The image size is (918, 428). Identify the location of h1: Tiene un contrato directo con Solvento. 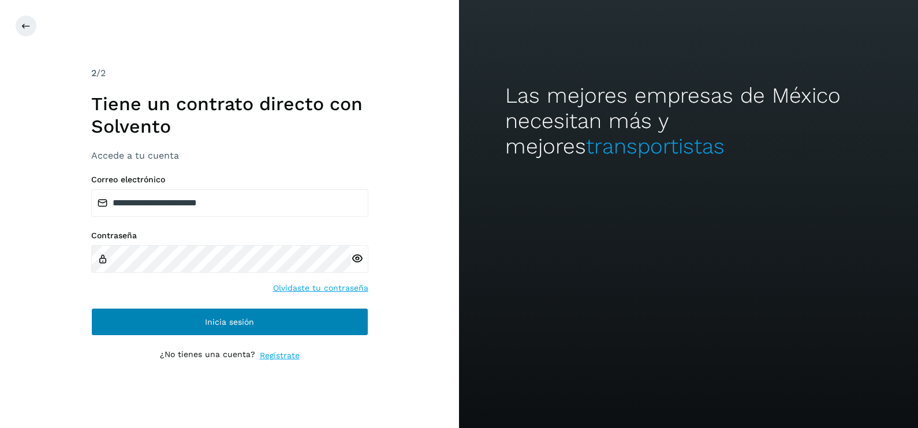
(230, 115).